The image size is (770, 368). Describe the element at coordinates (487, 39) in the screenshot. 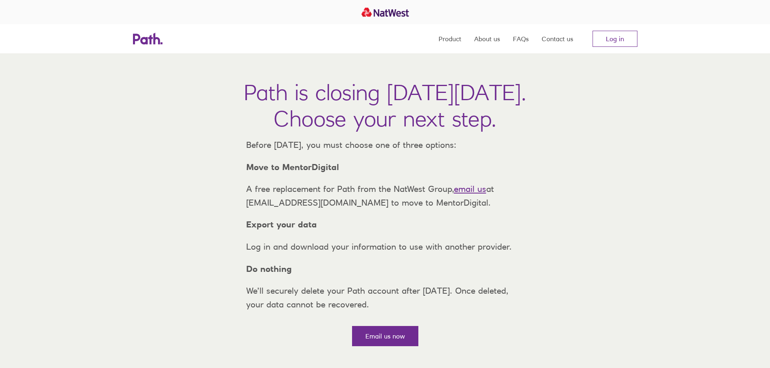

I see `a: About us` at that location.